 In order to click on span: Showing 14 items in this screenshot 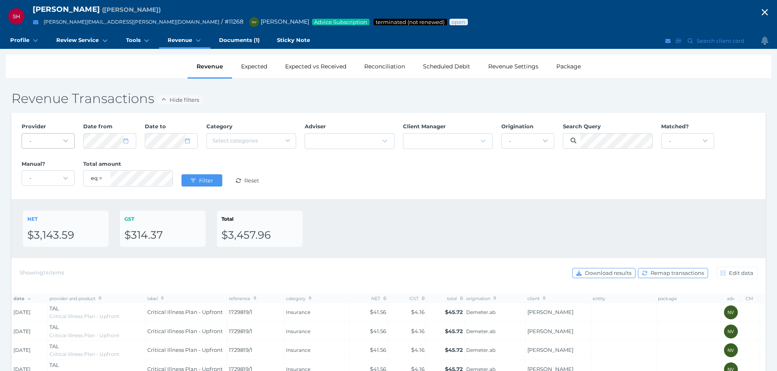, I will do `click(42, 273)`.